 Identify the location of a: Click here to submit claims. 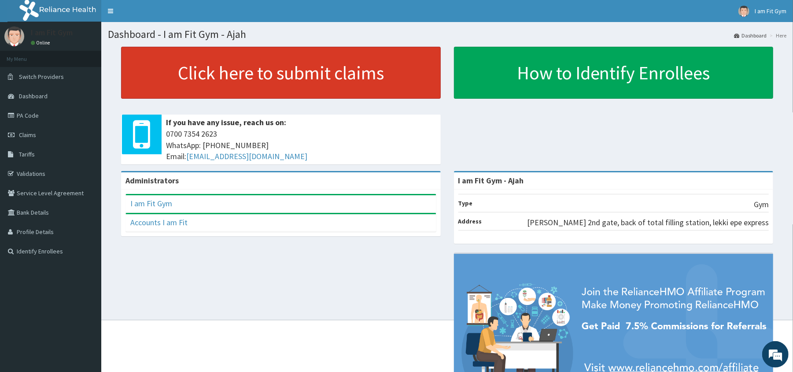
(281, 73).